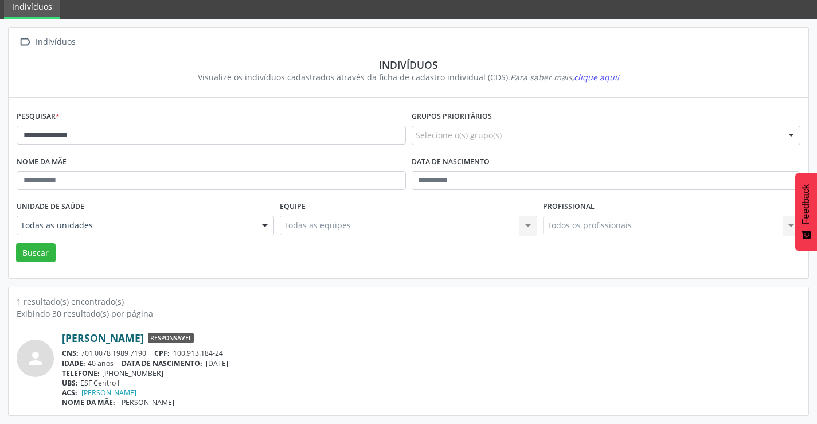  What do you see at coordinates (452, 116) in the screenshot?
I see `label: Grupos prioritários` at bounding box center [452, 116].